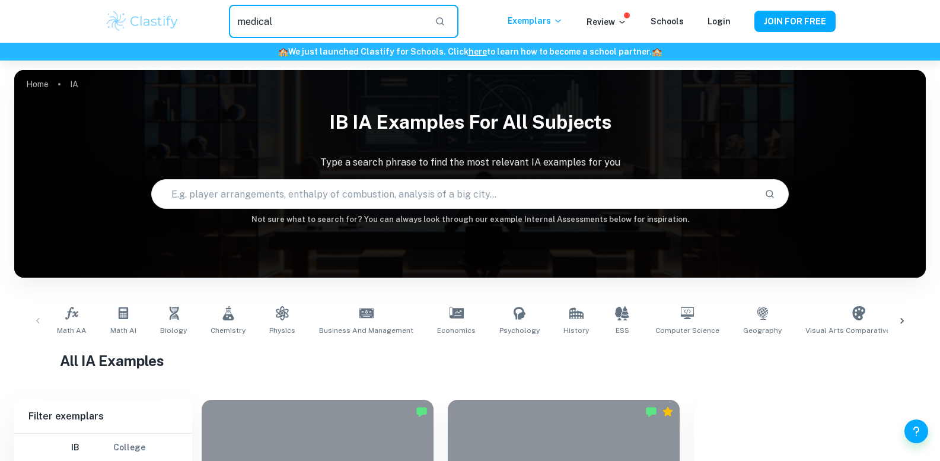 The width and height of the screenshot is (940, 461). What do you see at coordinates (770, 194) in the screenshot?
I see `button: Search` at bounding box center [770, 194].